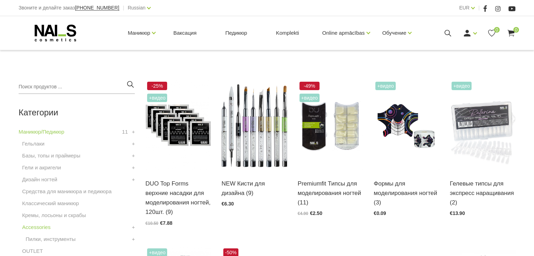  I want to click on span: -49%, so click(309, 86).